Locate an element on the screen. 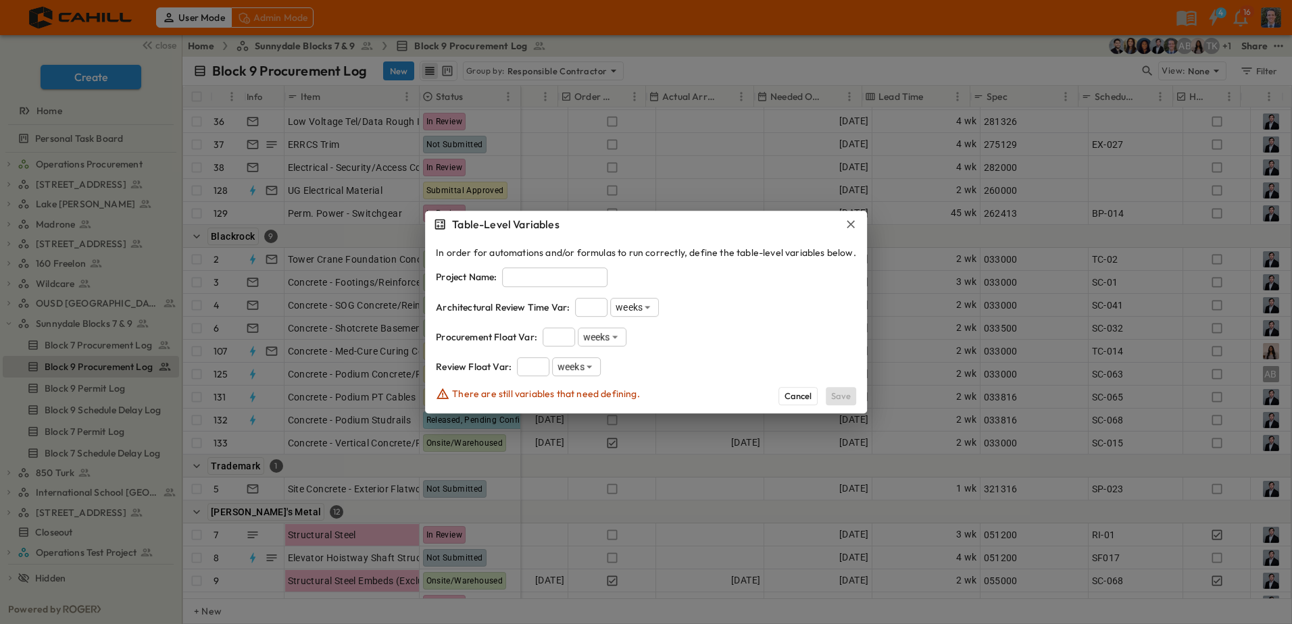 This screenshot has height=624, width=1292. h6: Architectural Review Time Var : is located at coordinates (505, 307).